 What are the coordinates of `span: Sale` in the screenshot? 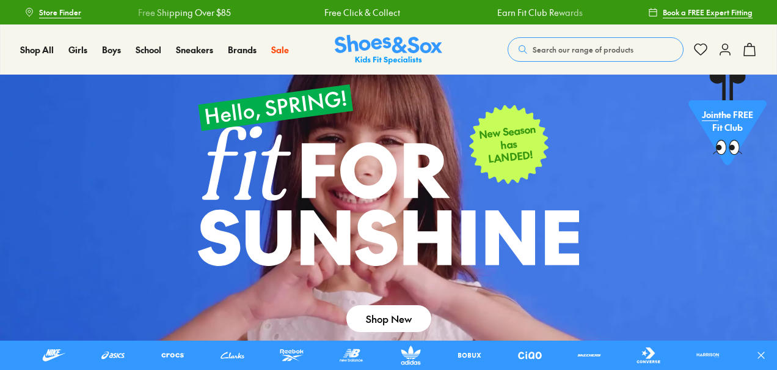 It's located at (280, 50).